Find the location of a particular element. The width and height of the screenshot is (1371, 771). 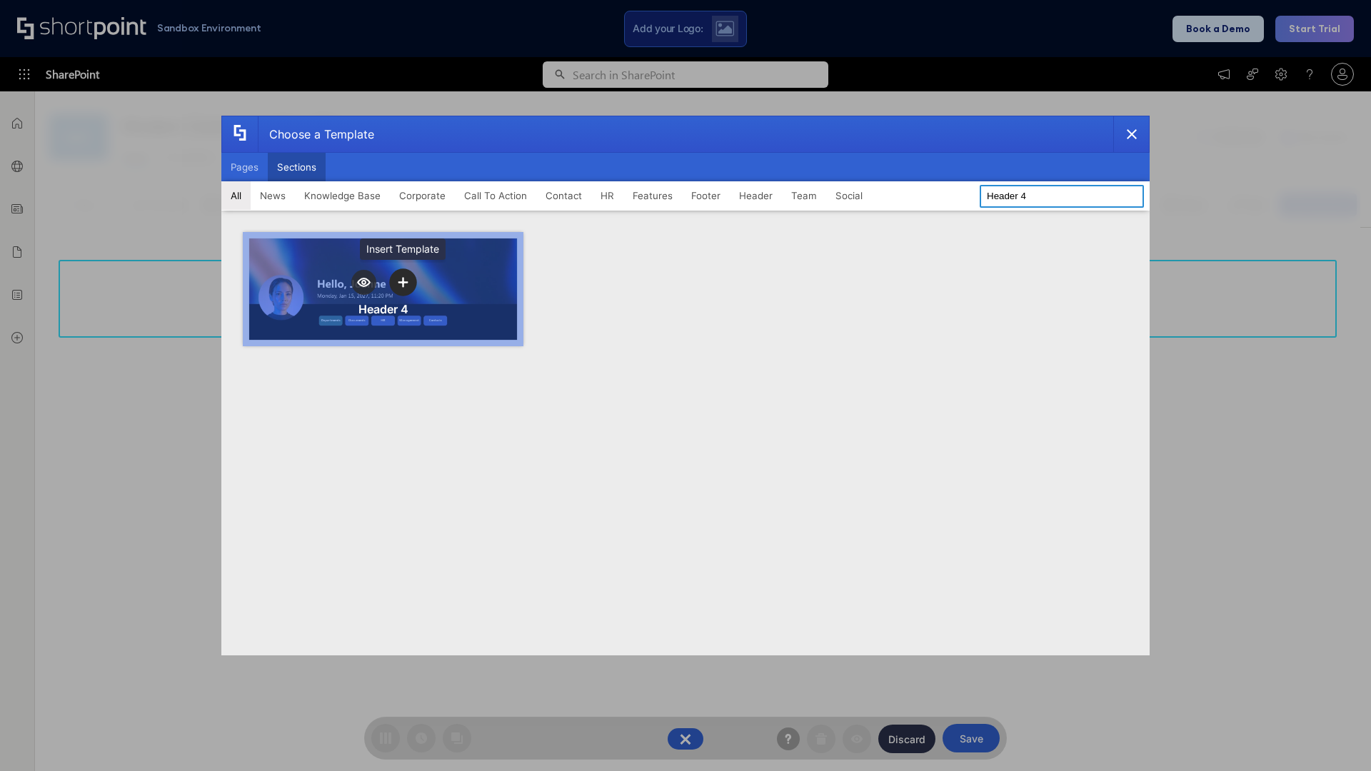

button: Social is located at coordinates (849, 196).